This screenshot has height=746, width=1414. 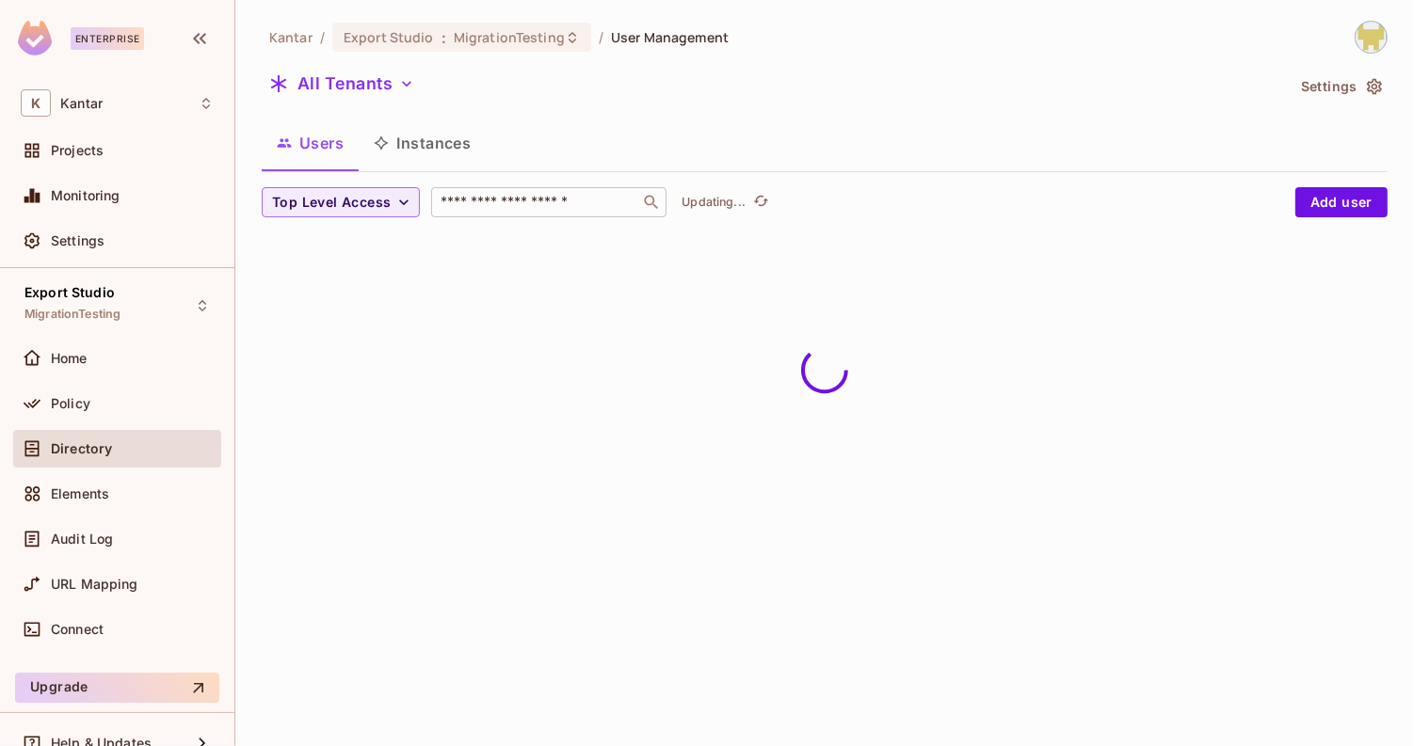 I want to click on button: refresh, so click(x=760, y=202).